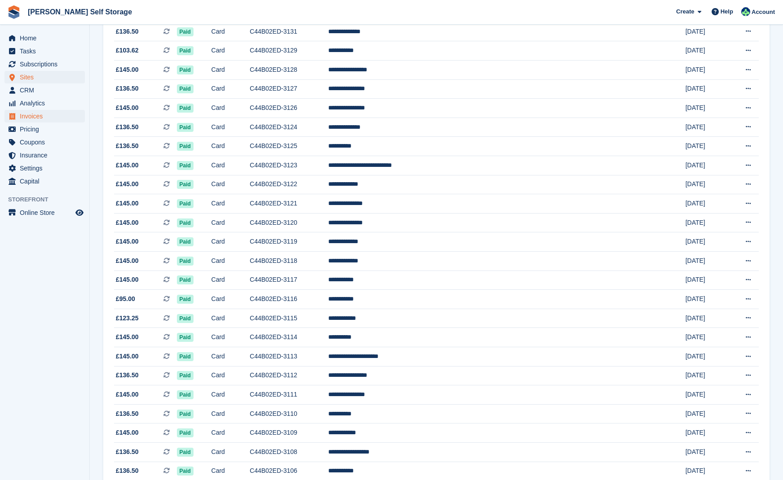 Image resolution: width=783 pixels, height=480 pixels. What do you see at coordinates (289, 376) in the screenshot?
I see `td: C44B02ED-3112` at bounding box center [289, 376].